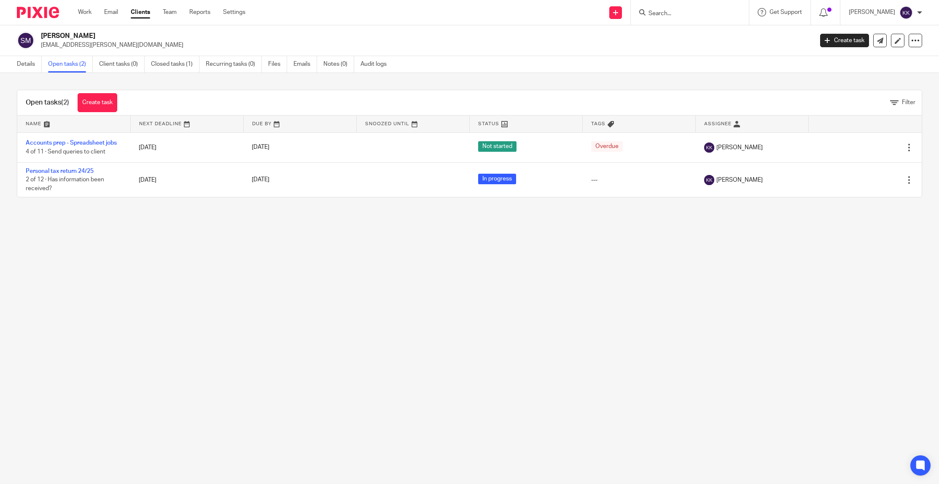 The image size is (939, 484). I want to click on a: Emails, so click(305, 64).